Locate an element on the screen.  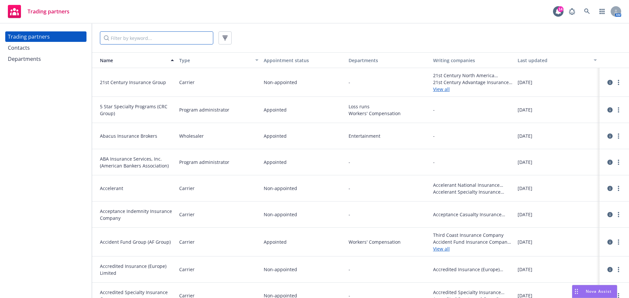
span: Nova Assist is located at coordinates (598, 291).